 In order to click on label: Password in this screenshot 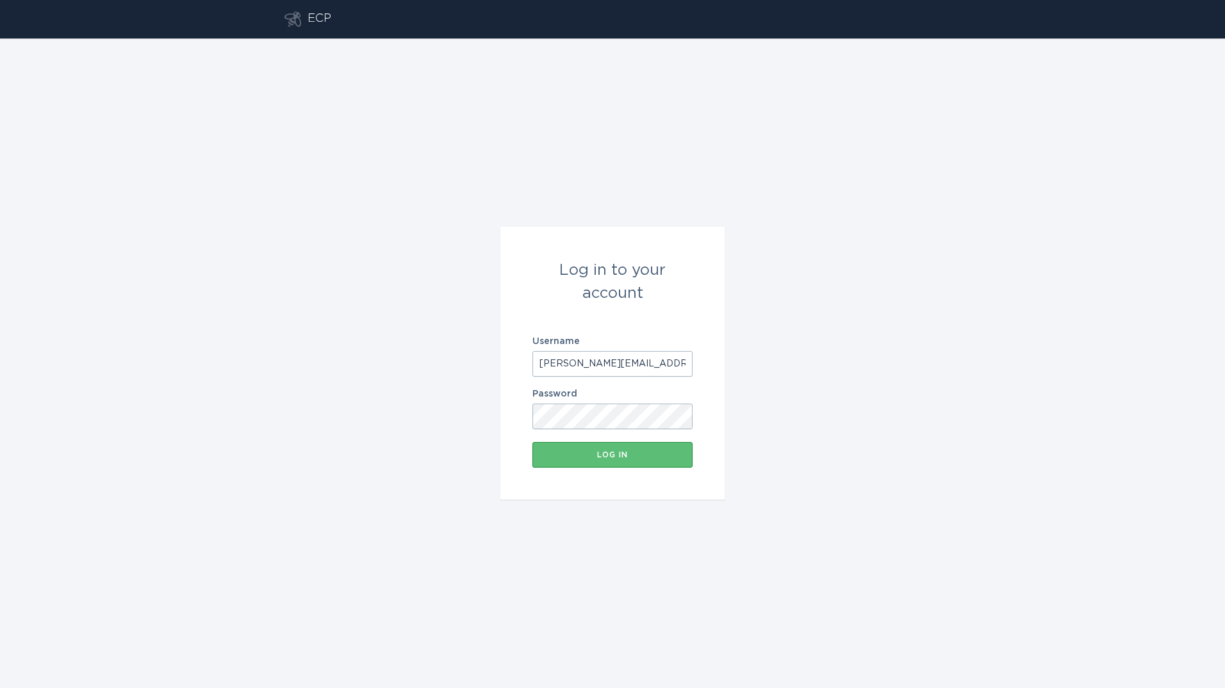, I will do `click(613, 394)`.